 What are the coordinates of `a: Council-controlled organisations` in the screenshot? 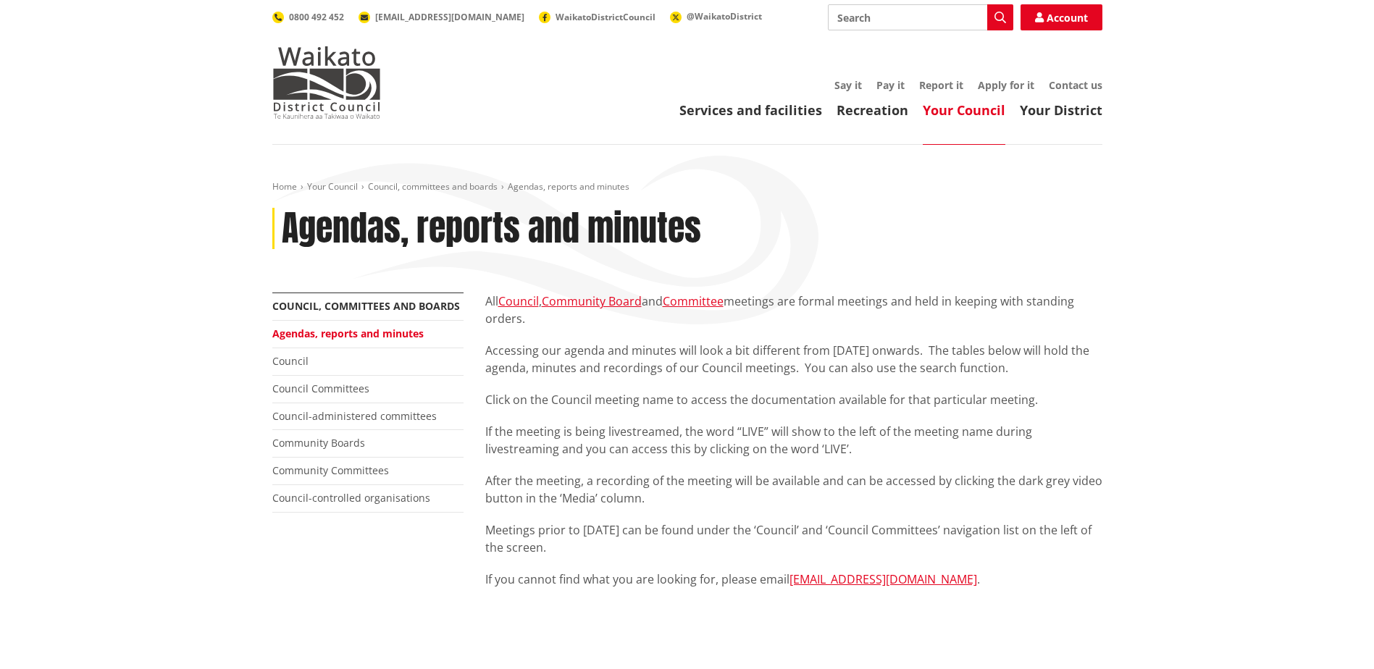 It's located at (351, 498).